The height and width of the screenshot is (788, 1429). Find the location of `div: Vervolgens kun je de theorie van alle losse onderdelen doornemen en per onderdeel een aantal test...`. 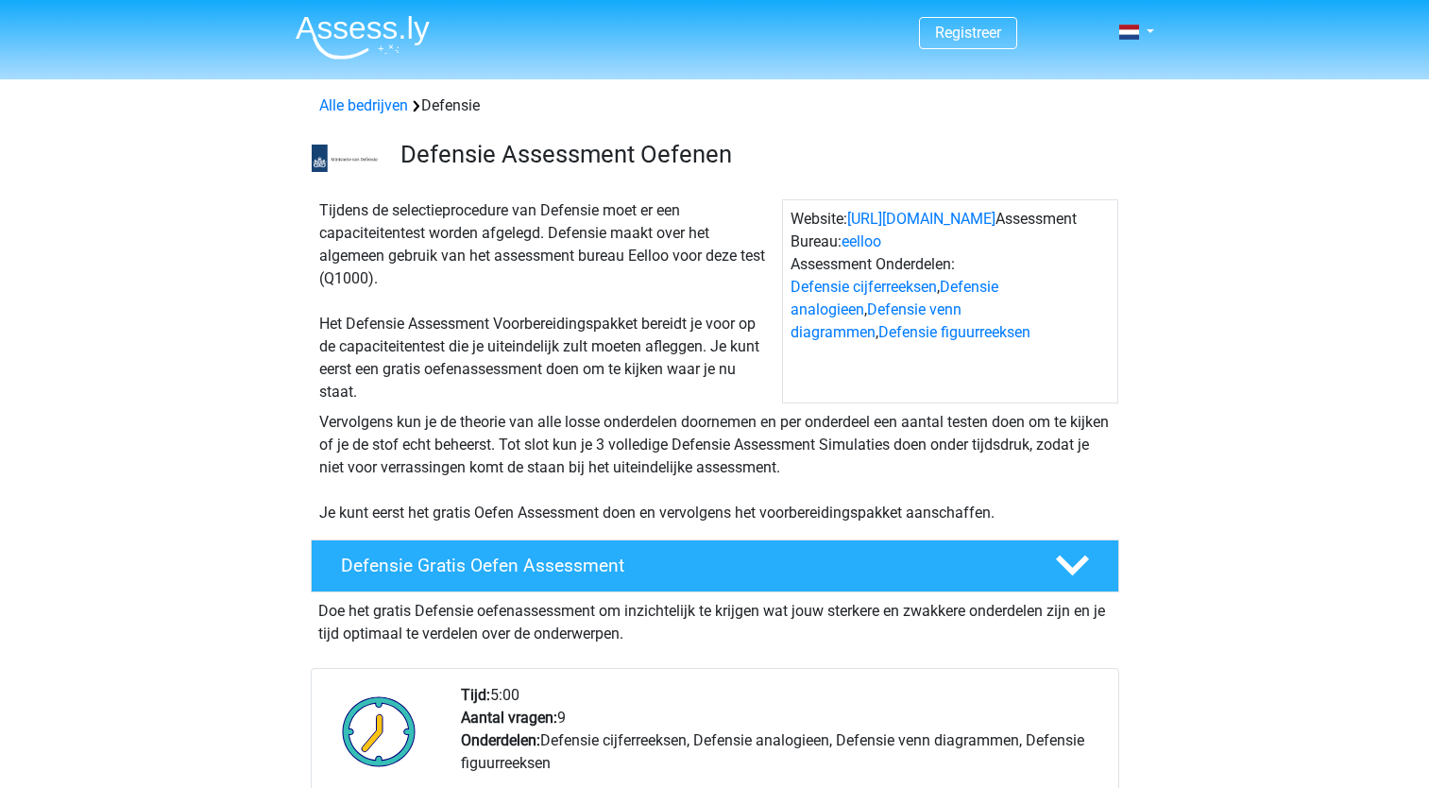

div: Vervolgens kun je de theorie van alle losse onderdelen doornemen en per onderdeel een aantal test... is located at coordinates (715, 468).